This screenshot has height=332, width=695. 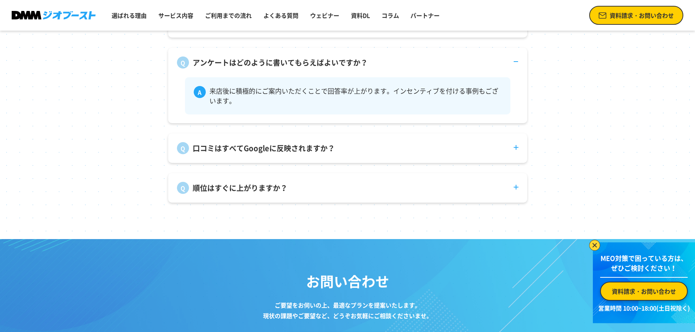 I want to click on a: パートナー, so click(x=425, y=15).